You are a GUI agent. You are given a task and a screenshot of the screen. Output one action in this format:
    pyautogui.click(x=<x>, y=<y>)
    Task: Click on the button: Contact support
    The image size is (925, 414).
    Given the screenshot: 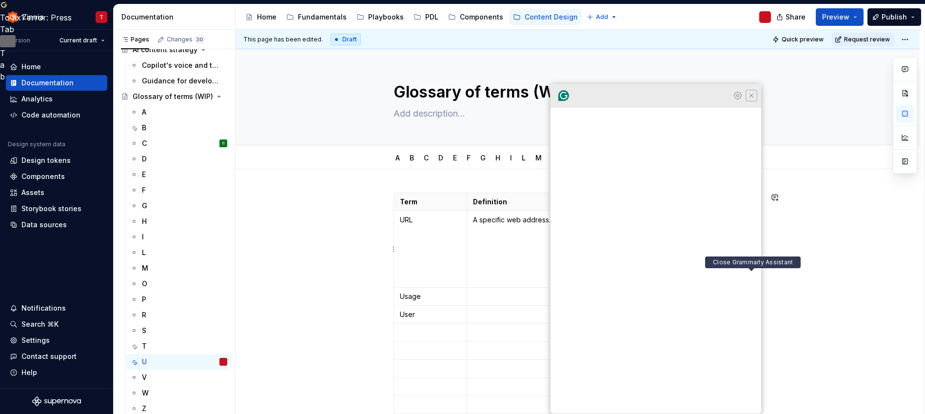 What is the action you would take?
    pyautogui.click(x=57, y=356)
    